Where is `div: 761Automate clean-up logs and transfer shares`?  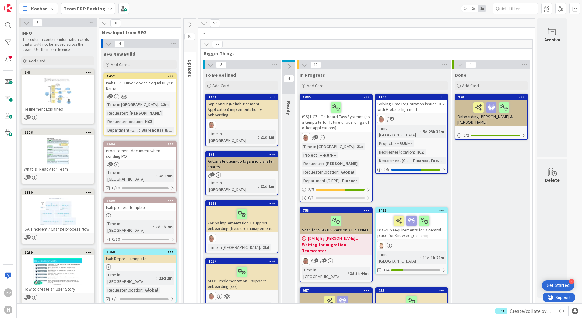
div: 761Automate clean-up logs and transfer shares is located at coordinates (242, 161).